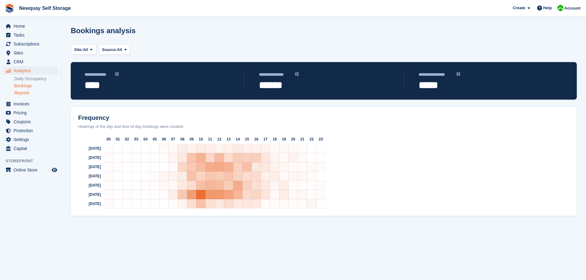  What do you see at coordinates (136, 139) in the screenshot?
I see `div: 03` at bounding box center [136, 139].